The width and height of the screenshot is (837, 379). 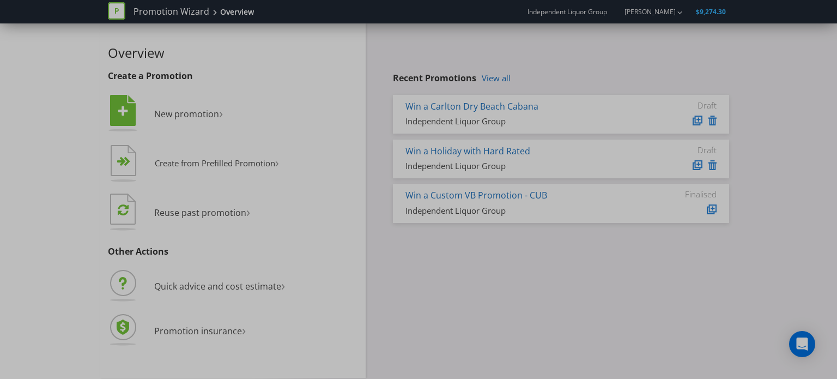 I want to click on span: Create from Prefilled Promotion, so click(x=215, y=163).